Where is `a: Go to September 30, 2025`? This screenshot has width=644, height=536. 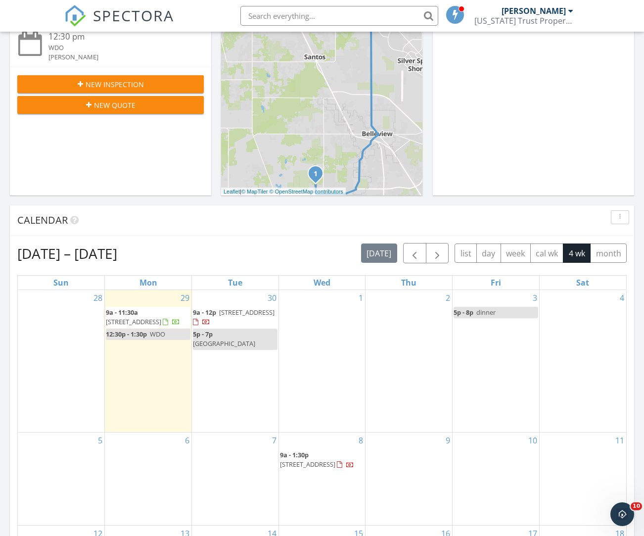 a: Go to September 30, 2025 is located at coordinates (272, 298).